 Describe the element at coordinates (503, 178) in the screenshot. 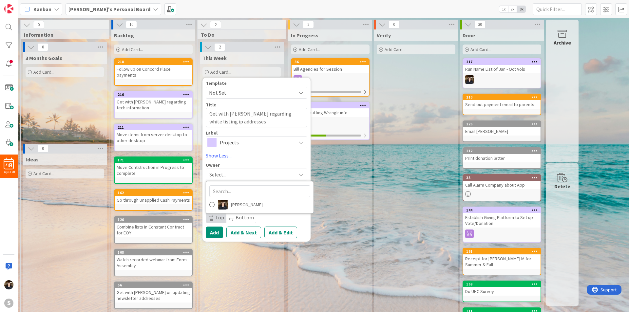

I see `div: 35` at that location.